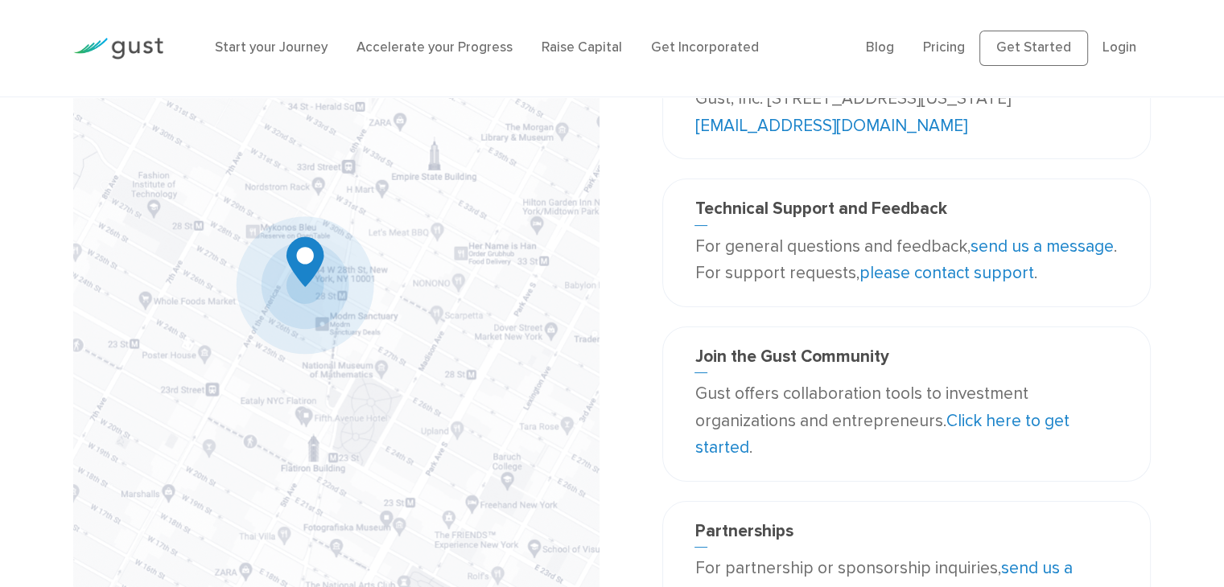 The width and height of the screenshot is (1224, 587). Describe the element at coordinates (945, 273) in the screenshot. I see `a: please contact support` at that location.